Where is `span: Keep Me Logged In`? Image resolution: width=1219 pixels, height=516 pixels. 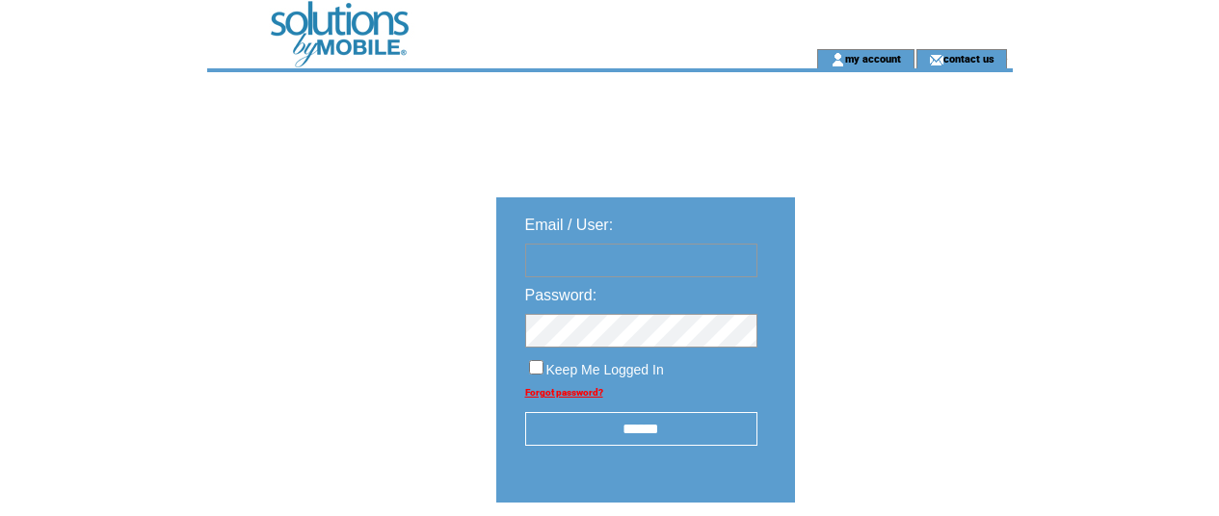 span: Keep Me Logged In is located at coordinates (605, 370).